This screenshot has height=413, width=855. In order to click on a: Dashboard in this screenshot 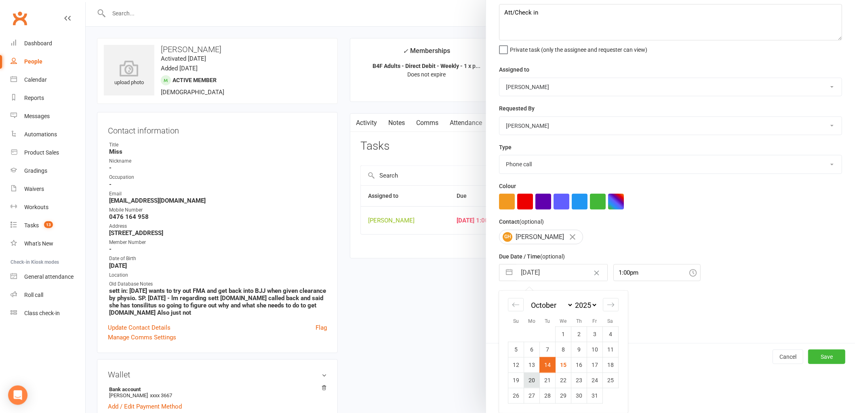, I will do `click(48, 43)`.